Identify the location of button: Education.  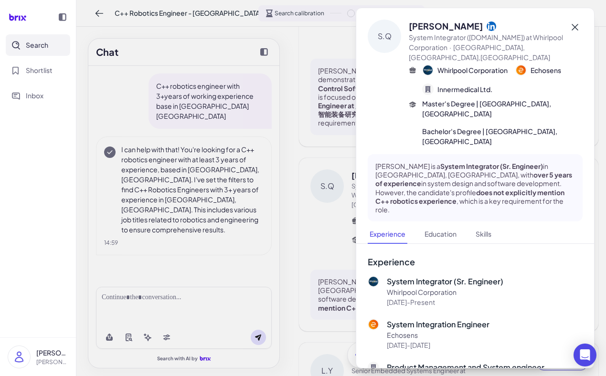
(440, 234).